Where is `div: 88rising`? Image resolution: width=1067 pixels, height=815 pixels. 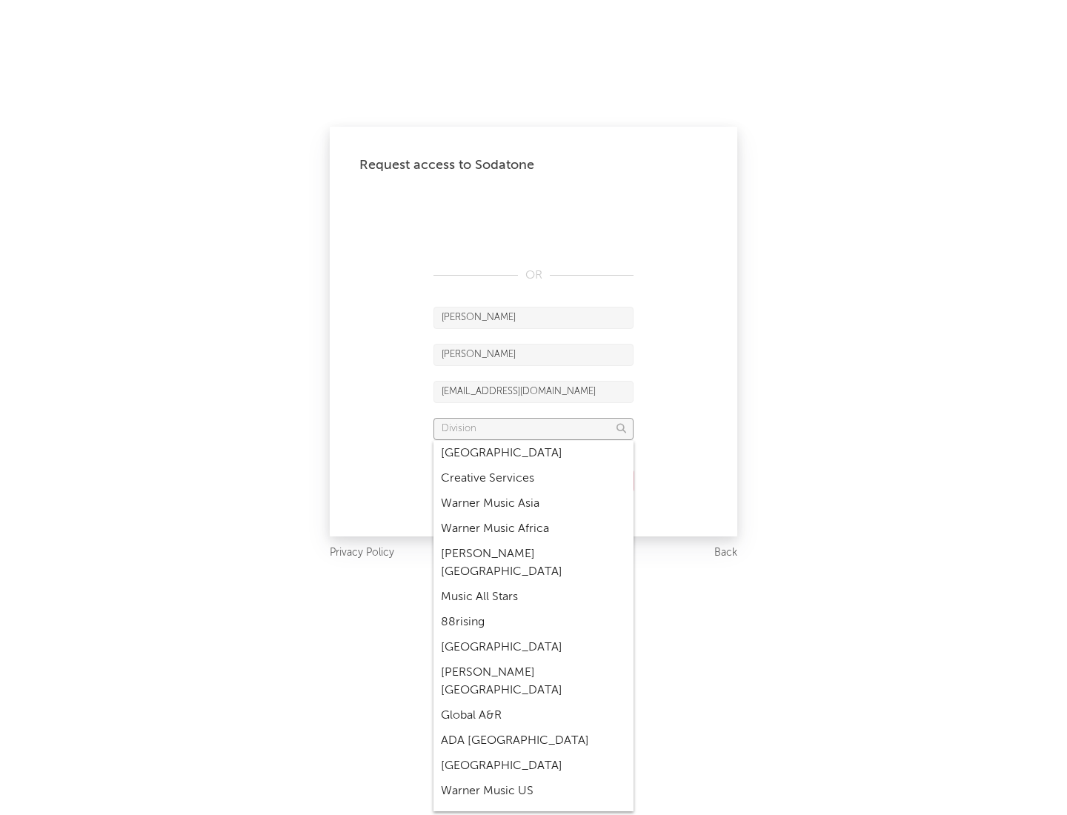
div: 88rising is located at coordinates (533, 622).